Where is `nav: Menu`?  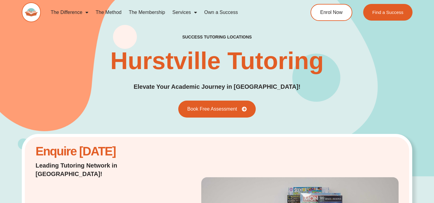
nav: Menu is located at coordinates (167, 12).